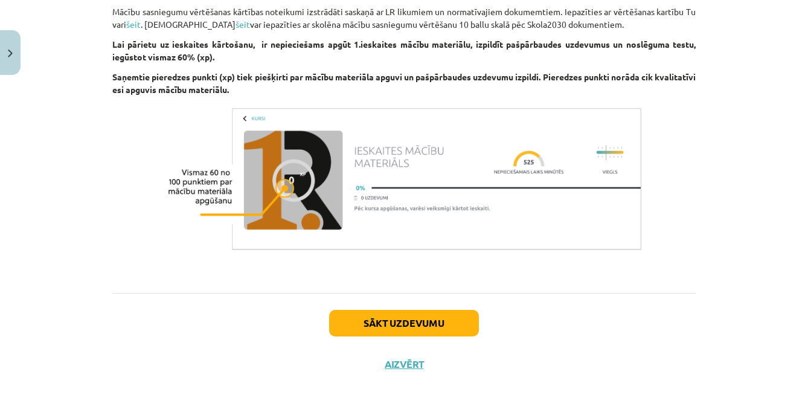 The width and height of the screenshot is (808, 415). I want to click on p: Mācību sasniegumu vērtēšanas kārtības noteikumi izstrādāti saskaņā ar LR likumiem un normatīvajie..., so click(404, 18).